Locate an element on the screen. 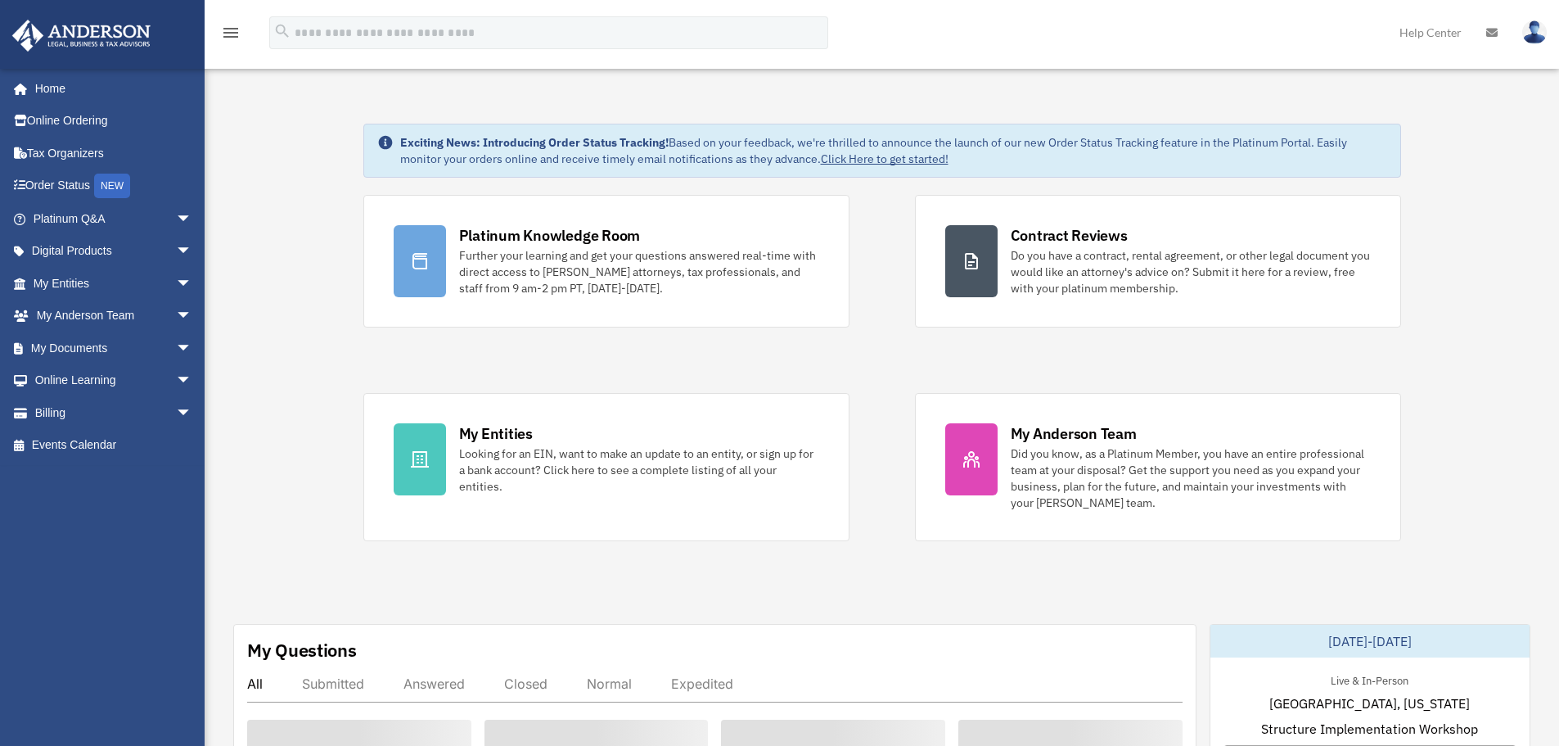 This screenshot has width=1559, height=746. div: My Questions is located at coordinates (302, 650).